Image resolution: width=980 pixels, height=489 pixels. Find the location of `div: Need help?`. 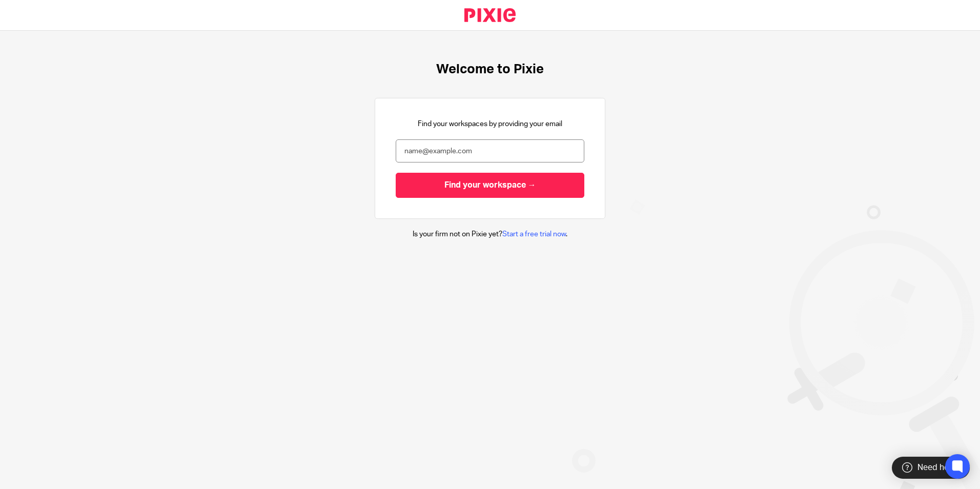

div: Need help? is located at coordinates (931, 468).